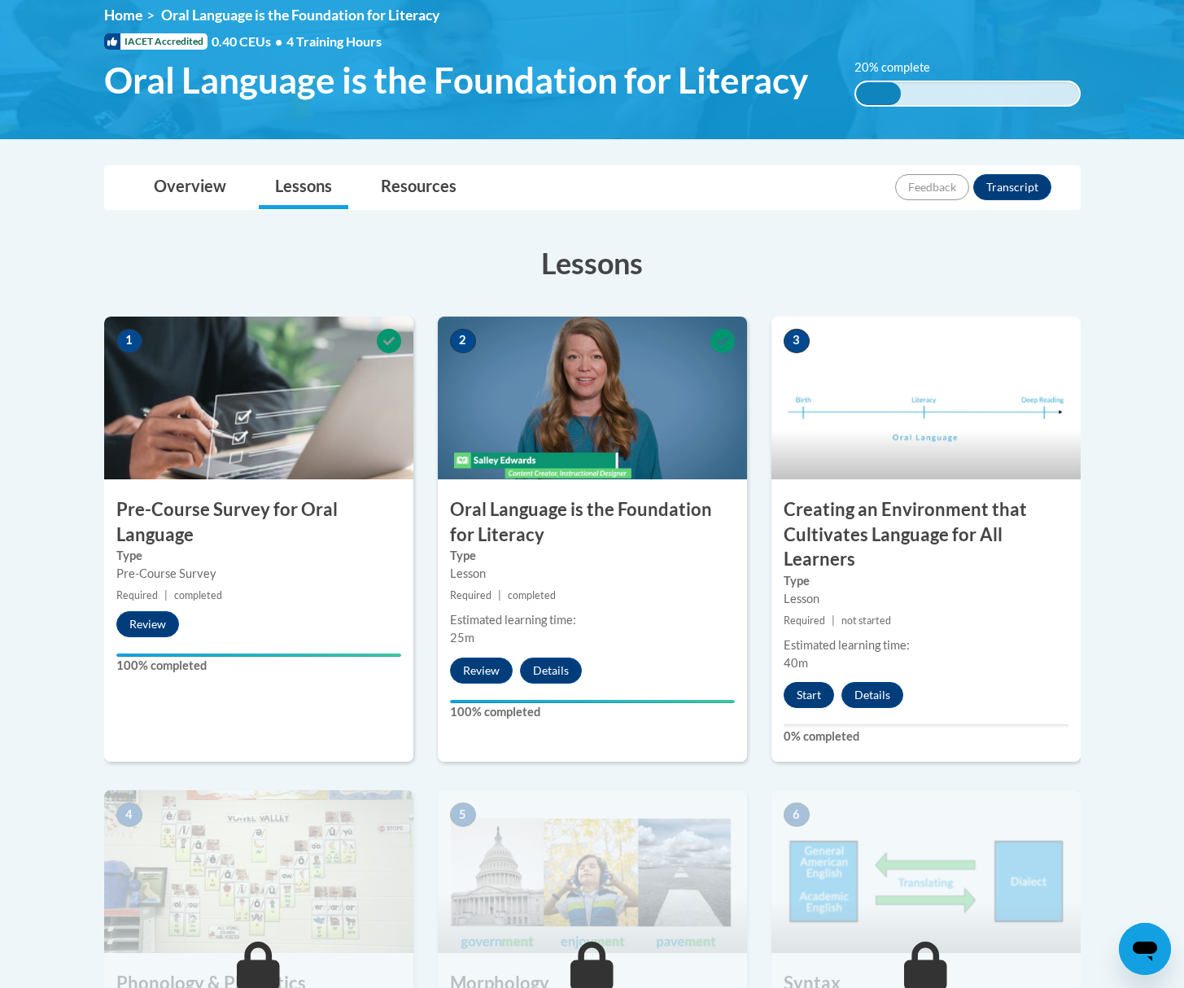 The height and width of the screenshot is (988, 1184). What do you see at coordinates (901, 68) in the screenshot?
I see `label: 20% complete` at bounding box center [901, 68].